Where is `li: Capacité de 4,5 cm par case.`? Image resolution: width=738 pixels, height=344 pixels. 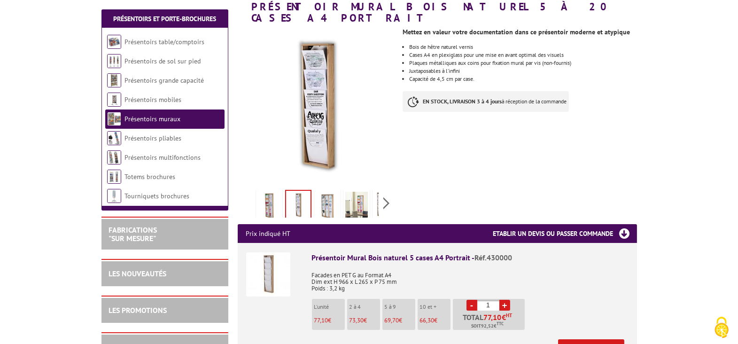
li: Capacité de 4,5 cm par case. is located at coordinates (523, 79).